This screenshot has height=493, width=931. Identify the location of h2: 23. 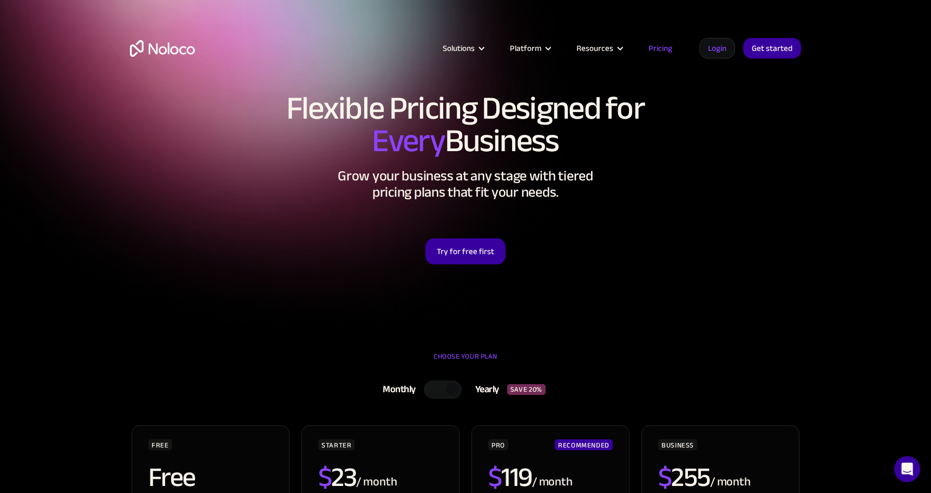
(337, 477).